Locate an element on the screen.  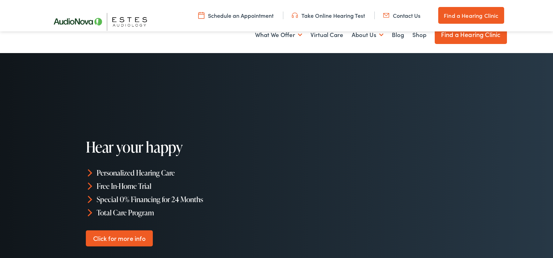
li: Total Care Program is located at coordinates (182, 212).